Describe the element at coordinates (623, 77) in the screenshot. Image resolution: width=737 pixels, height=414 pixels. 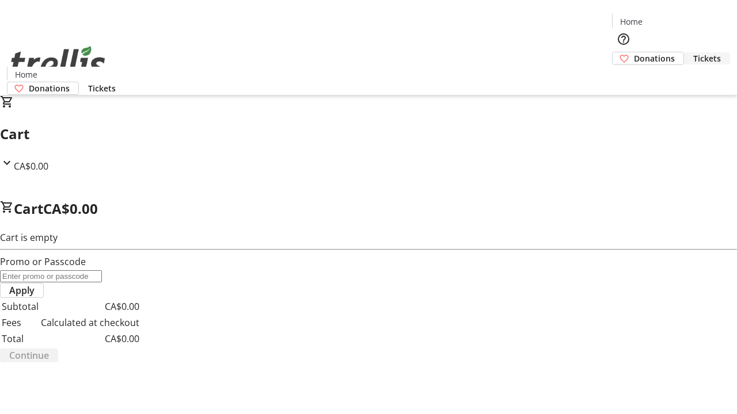
I see `button: Cart` at that location.